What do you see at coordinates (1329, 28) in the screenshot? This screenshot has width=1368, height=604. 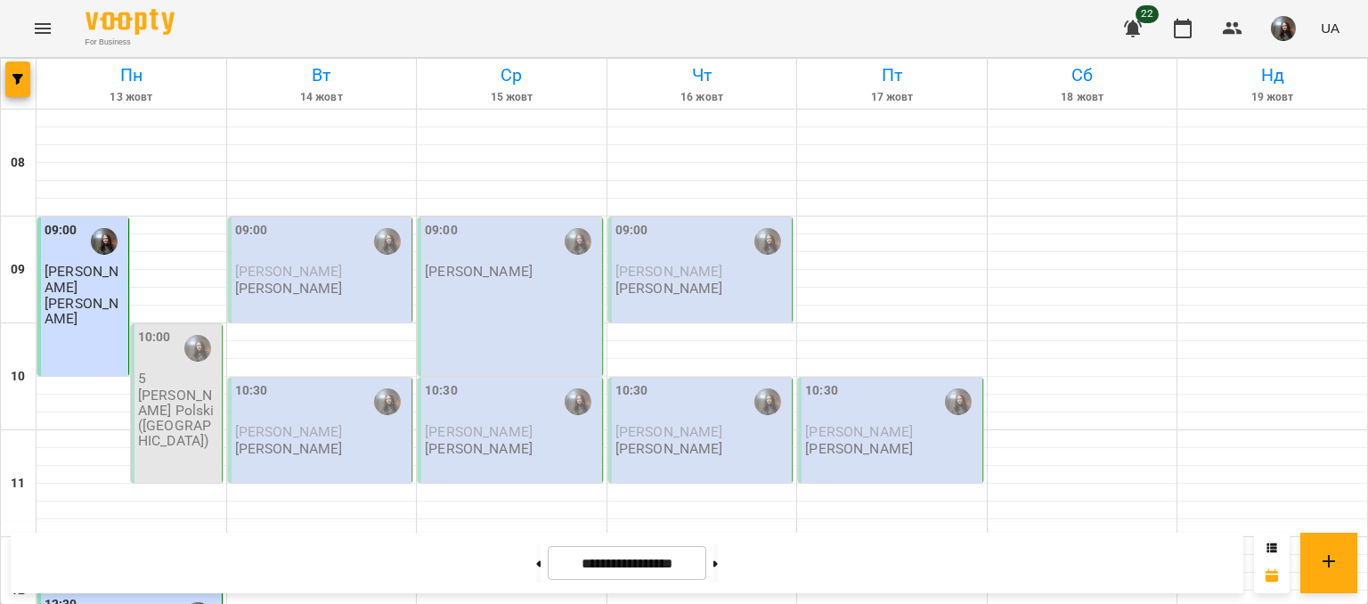 I see `button: UA` at bounding box center [1329, 28].